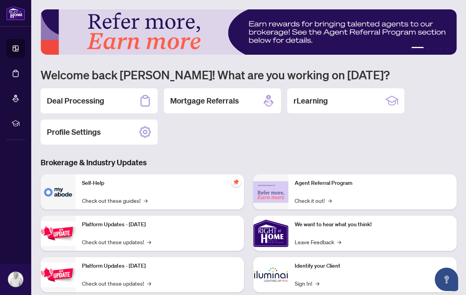 The width and height of the screenshot is (466, 295). Describe the element at coordinates (271, 233) in the screenshot. I see `img: We want to hear what you think!` at that location.